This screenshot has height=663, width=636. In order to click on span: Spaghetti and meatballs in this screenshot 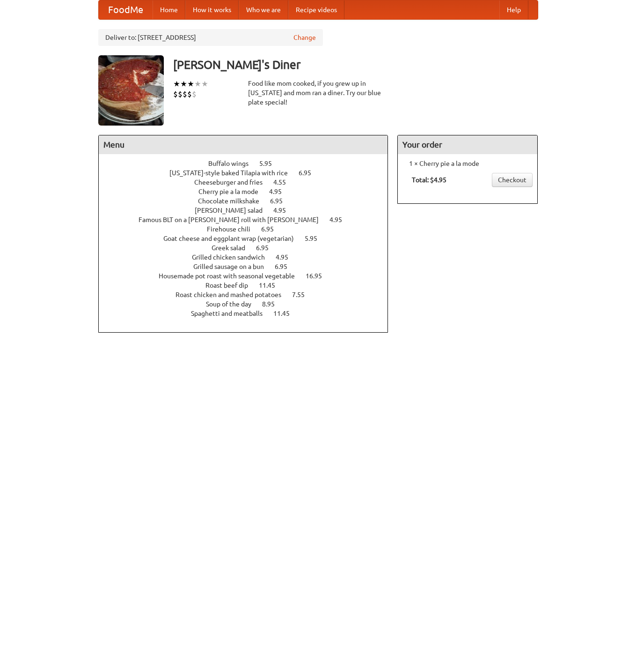, I will do `click(231, 313)`.